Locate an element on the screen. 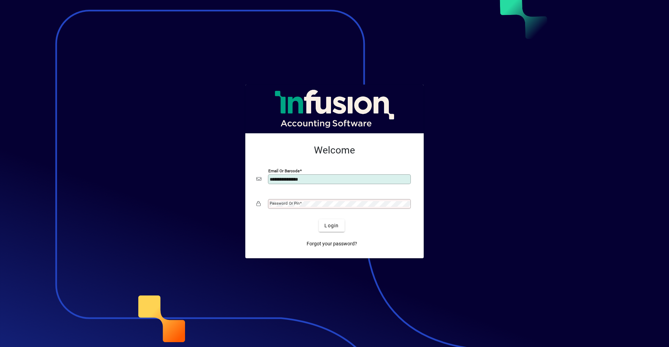  mat-label: Password or Pin is located at coordinates (285, 203).